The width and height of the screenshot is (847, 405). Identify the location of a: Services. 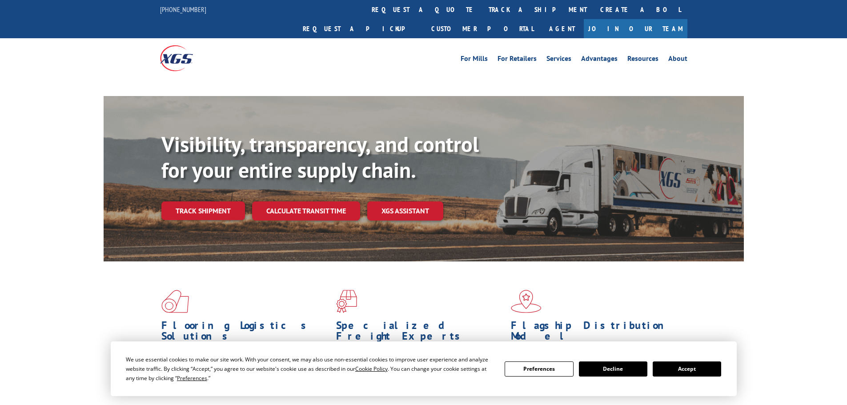
(559, 60).